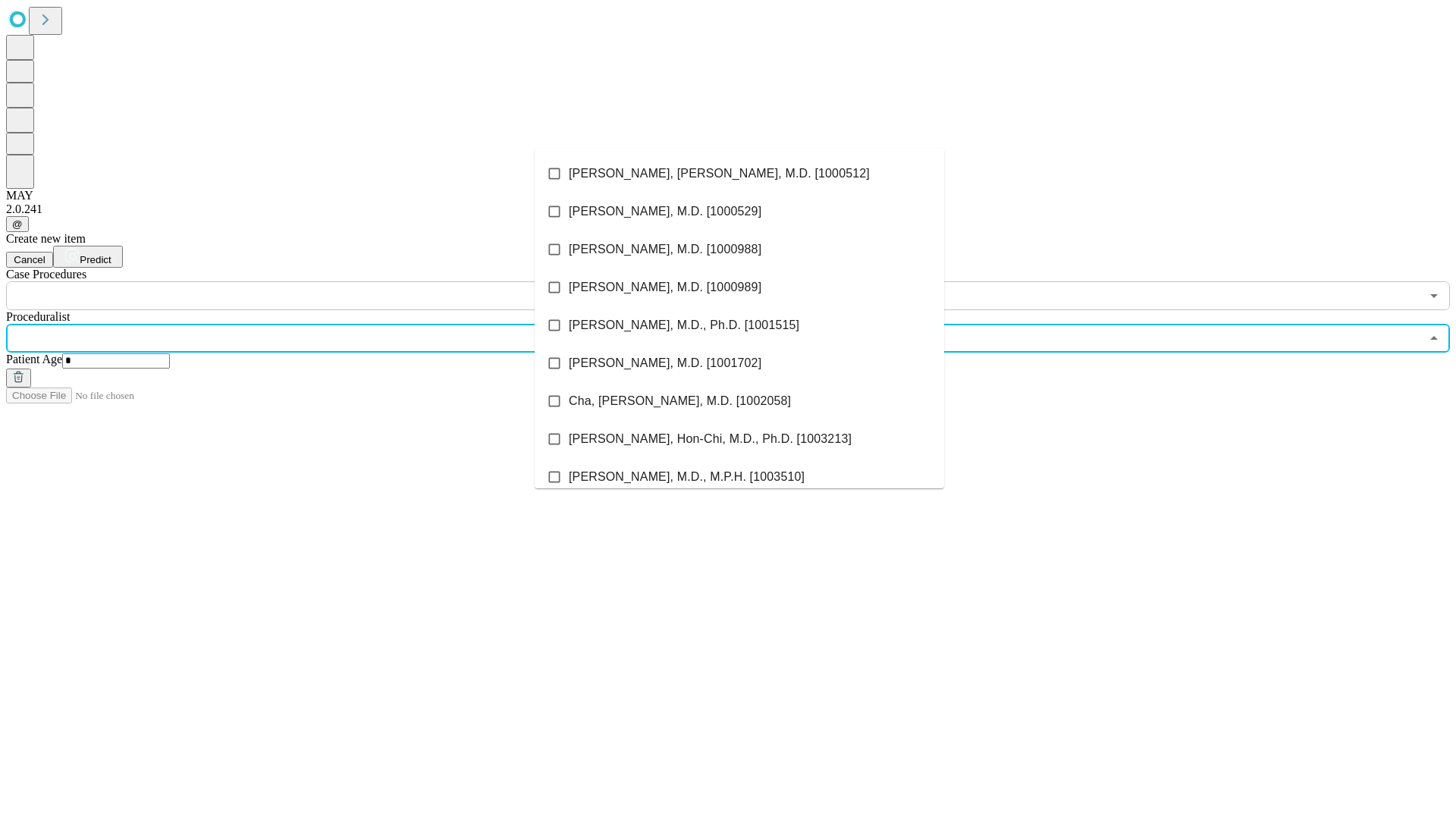 The width and height of the screenshot is (1456, 819). I want to click on span: Cancel, so click(30, 259).